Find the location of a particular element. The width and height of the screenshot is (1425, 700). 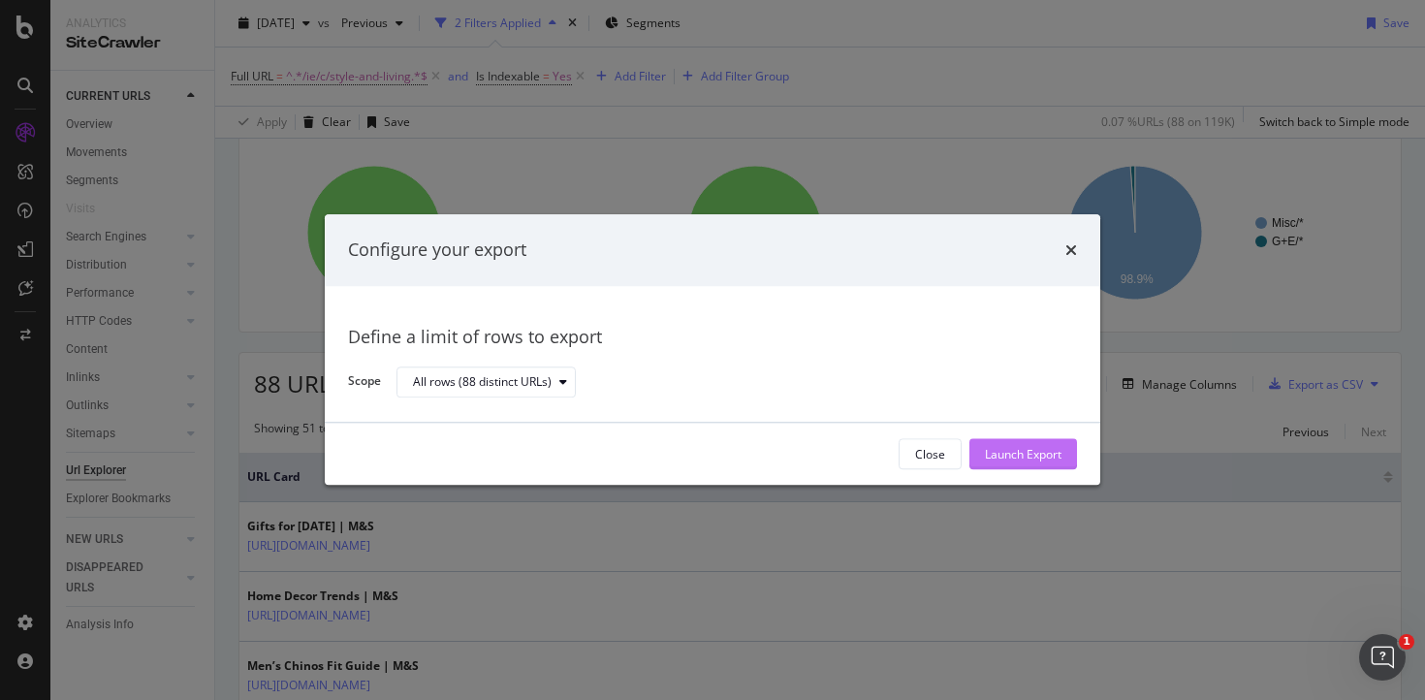

button: Launch Export is located at coordinates (1023, 455).